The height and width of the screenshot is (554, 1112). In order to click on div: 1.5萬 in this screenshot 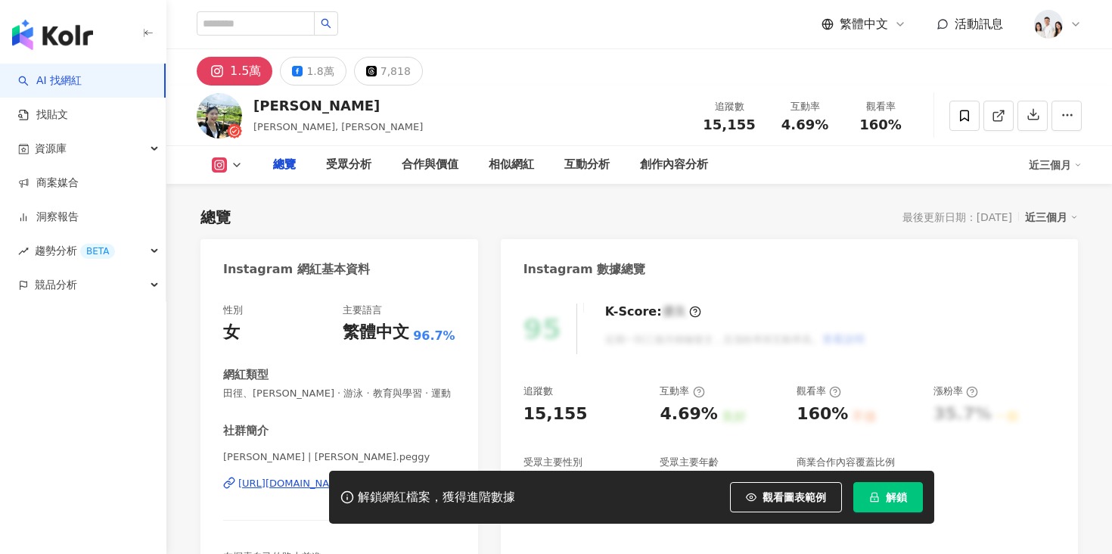, I will do `click(245, 71)`.